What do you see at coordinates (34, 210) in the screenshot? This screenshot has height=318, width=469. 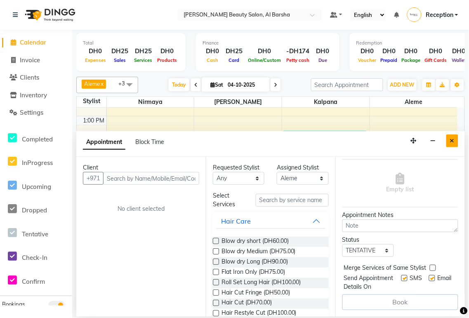 I see `span: Dropped` at bounding box center [34, 210].